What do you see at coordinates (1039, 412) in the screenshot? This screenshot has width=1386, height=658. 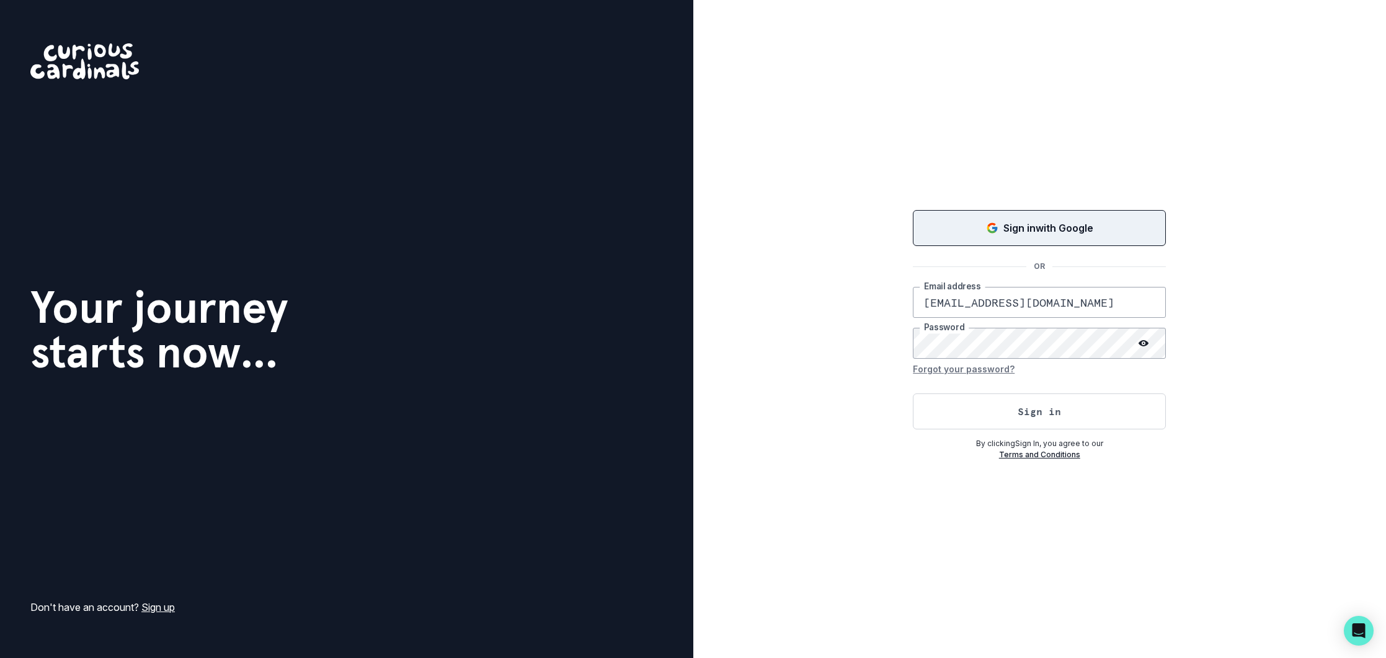 I see `button: Sign in` at bounding box center [1039, 412].